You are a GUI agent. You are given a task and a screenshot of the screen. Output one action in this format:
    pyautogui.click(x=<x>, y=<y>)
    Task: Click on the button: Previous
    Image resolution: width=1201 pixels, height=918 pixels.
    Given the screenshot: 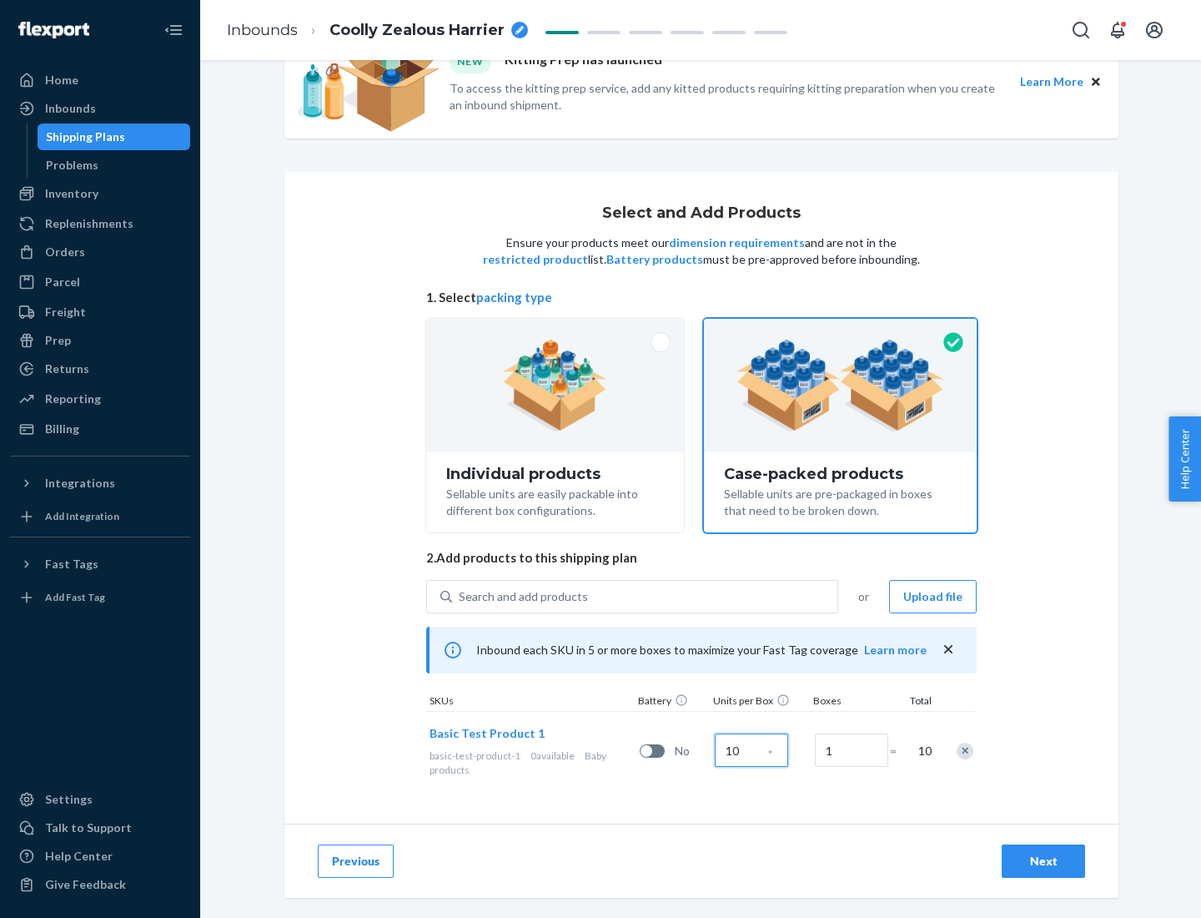 What is the action you would take?
    pyautogui.click(x=355, y=861)
    